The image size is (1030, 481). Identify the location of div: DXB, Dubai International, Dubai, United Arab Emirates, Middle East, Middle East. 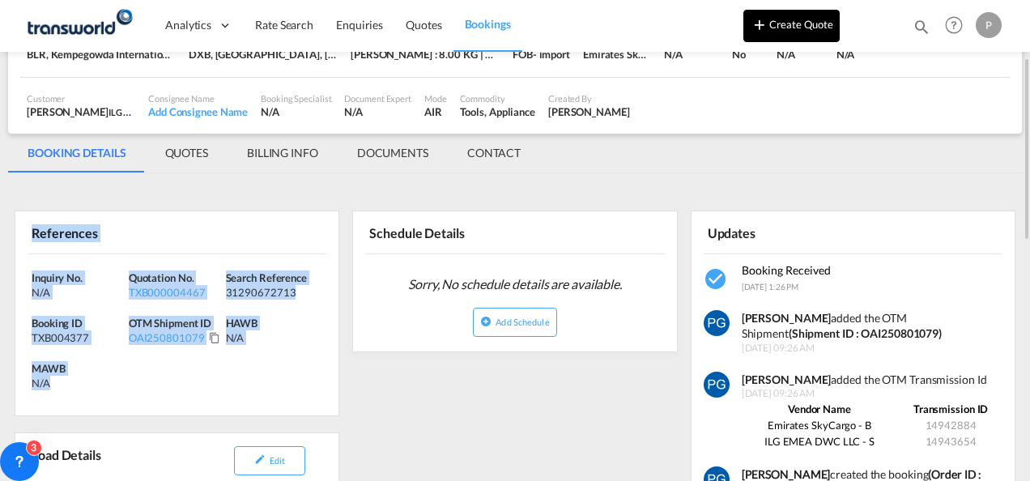
(263, 54).